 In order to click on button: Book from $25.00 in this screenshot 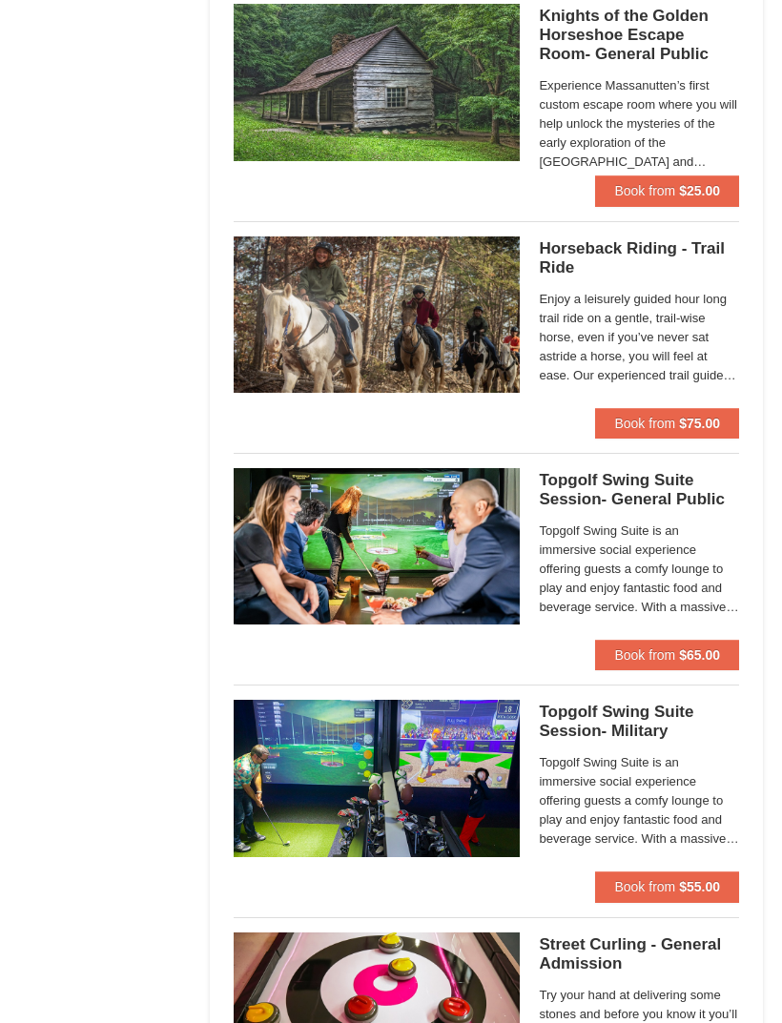, I will do `click(666, 191)`.